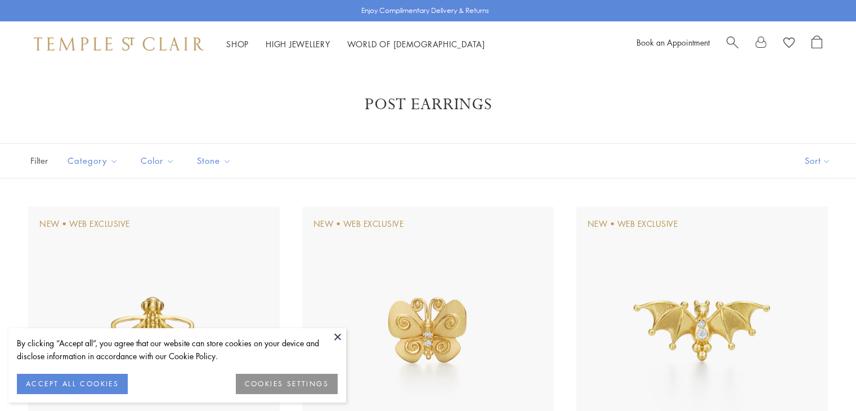 This screenshot has width=856, height=411. What do you see at coordinates (818, 160) in the screenshot?
I see `button: Show sort by` at bounding box center [818, 160].